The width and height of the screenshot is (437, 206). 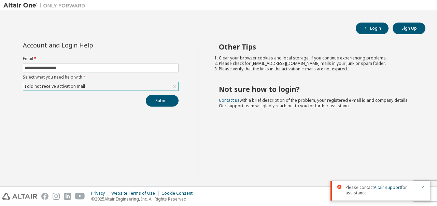 I want to click on a: Altair support, so click(x=388, y=187).